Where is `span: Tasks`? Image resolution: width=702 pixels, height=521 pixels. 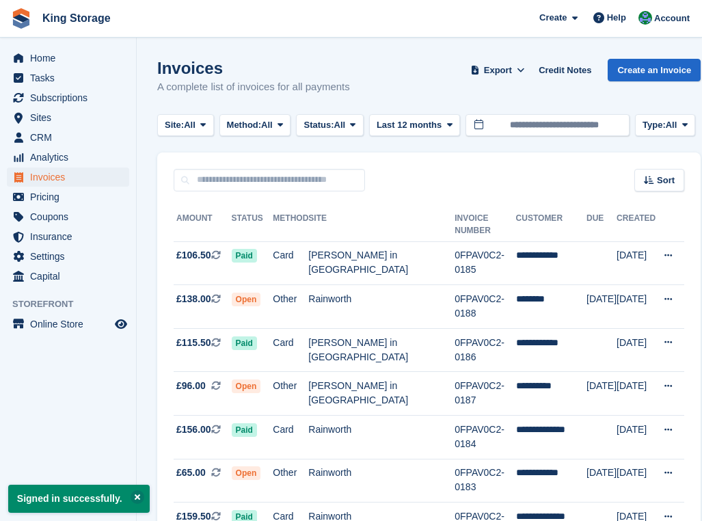
span: Tasks is located at coordinates (71, 78).